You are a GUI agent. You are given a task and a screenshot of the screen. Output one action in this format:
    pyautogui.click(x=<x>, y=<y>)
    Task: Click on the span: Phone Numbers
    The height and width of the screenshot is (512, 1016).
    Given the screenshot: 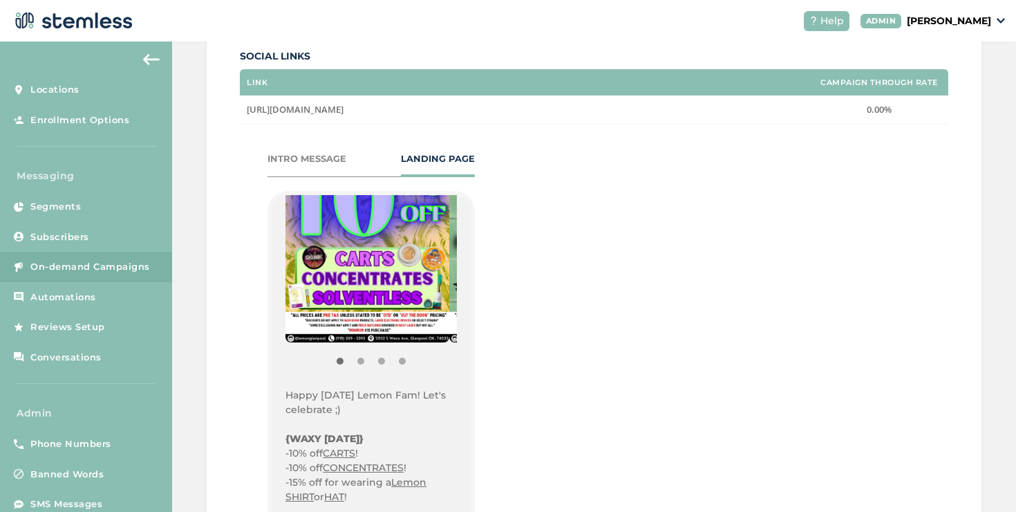 What is the action you would take?
    pyautogui.click(x=71, y=444)
    